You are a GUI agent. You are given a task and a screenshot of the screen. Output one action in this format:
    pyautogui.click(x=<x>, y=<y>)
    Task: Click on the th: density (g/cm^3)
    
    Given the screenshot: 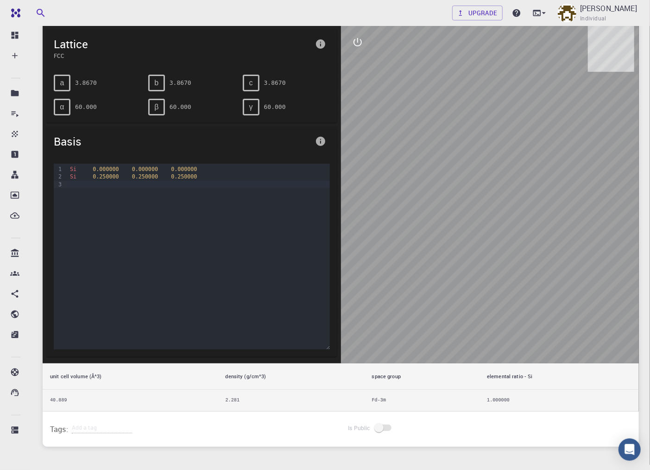 What is the action you would take?
    pyautogui.click(x=292, y=376)
    